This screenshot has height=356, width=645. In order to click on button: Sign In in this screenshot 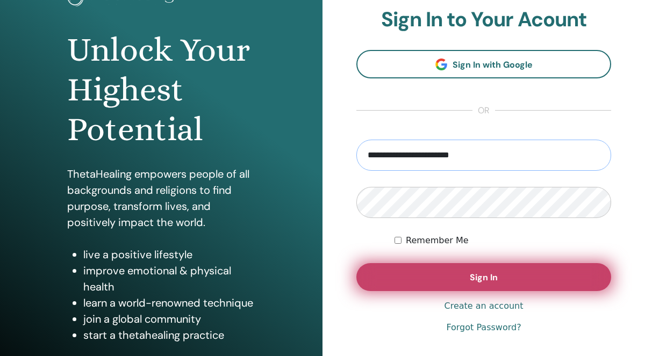, I will do `click(484, 277)`.